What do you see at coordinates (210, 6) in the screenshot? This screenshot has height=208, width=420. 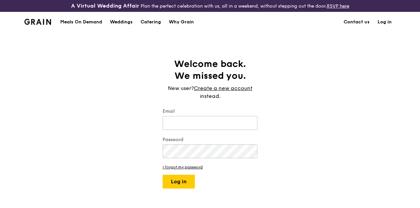 I see `div: Plan the perfect celebration with us, all in a weekend, without stepping out the door.` at bounding box center [210, 6].